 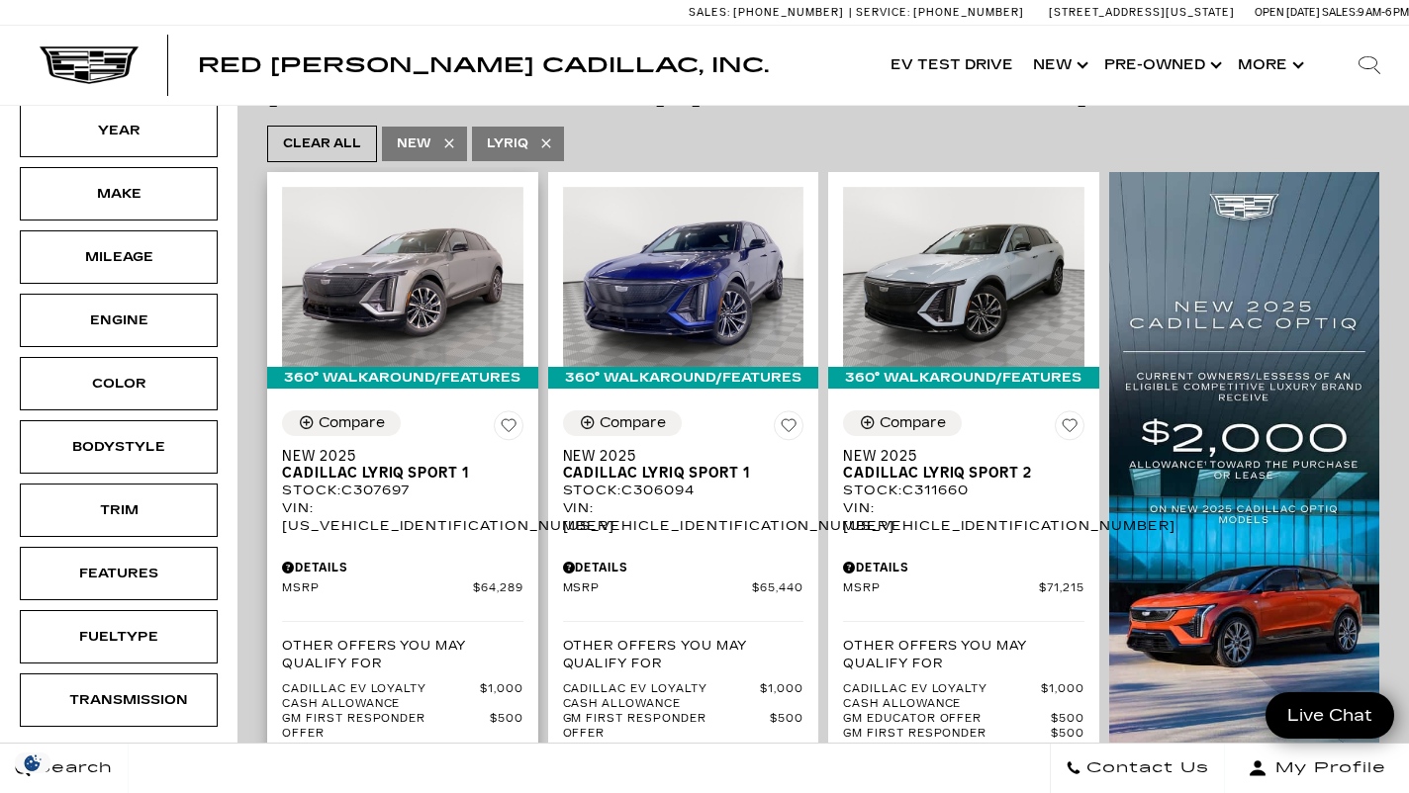 What do you see at coordinates (1058, 65) in the screenshot?
I see `a: New` at bounding box center [1058, 65].